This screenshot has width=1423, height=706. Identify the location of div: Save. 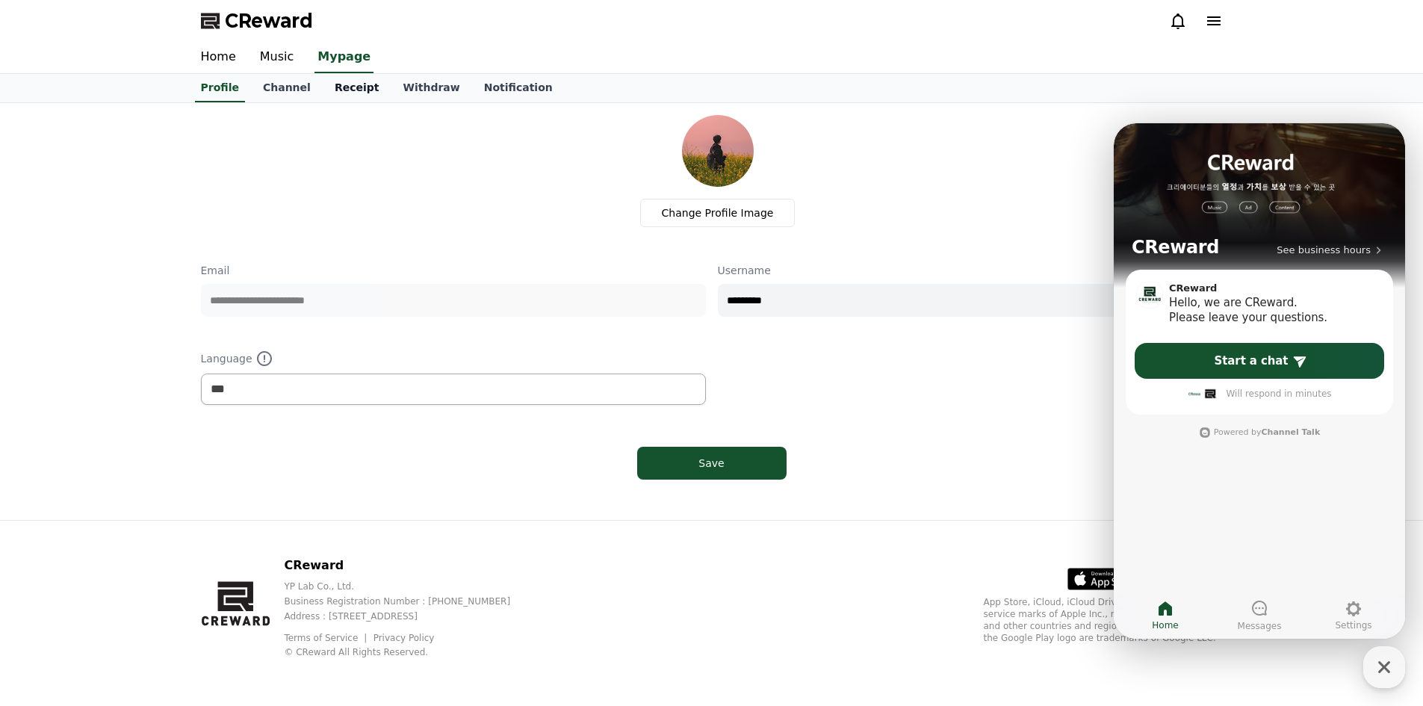
(712, 463).